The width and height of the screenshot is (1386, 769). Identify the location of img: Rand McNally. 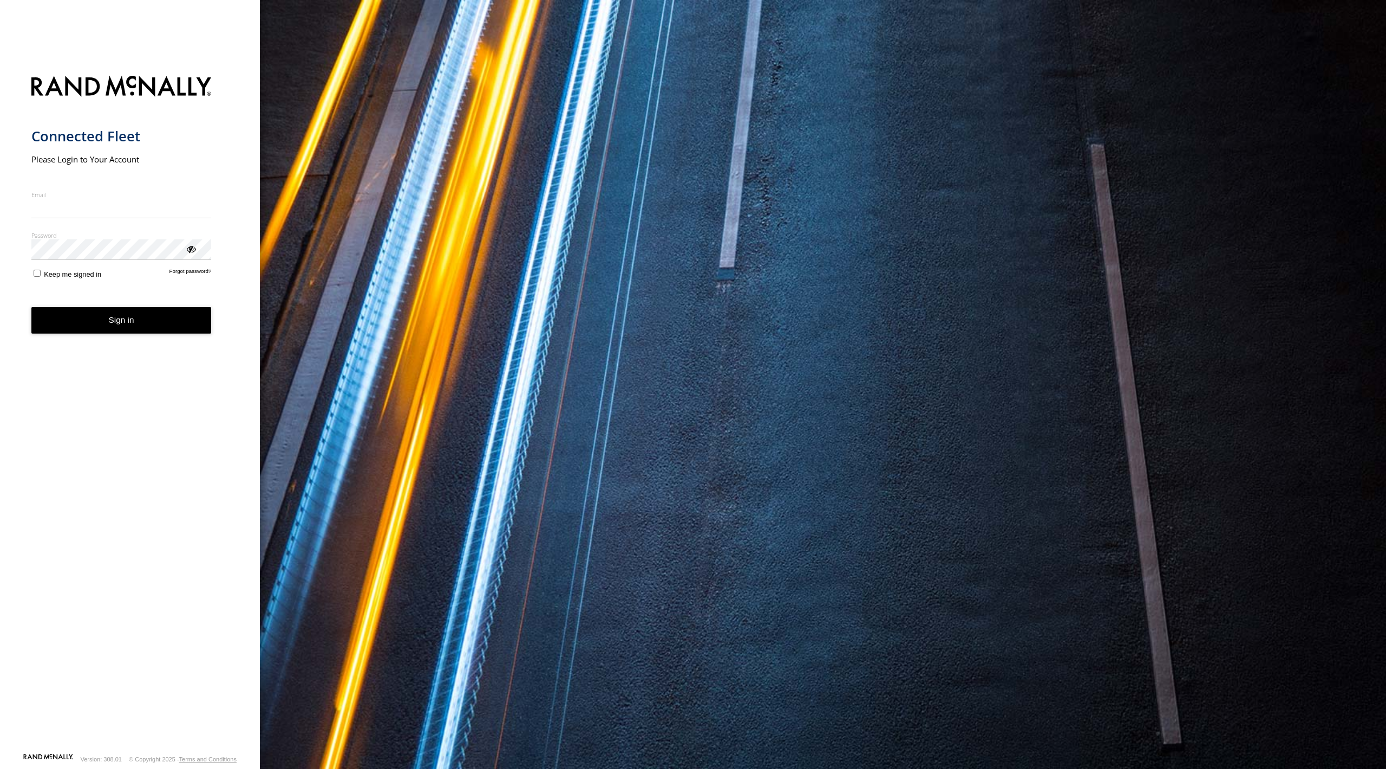
(121, 87).